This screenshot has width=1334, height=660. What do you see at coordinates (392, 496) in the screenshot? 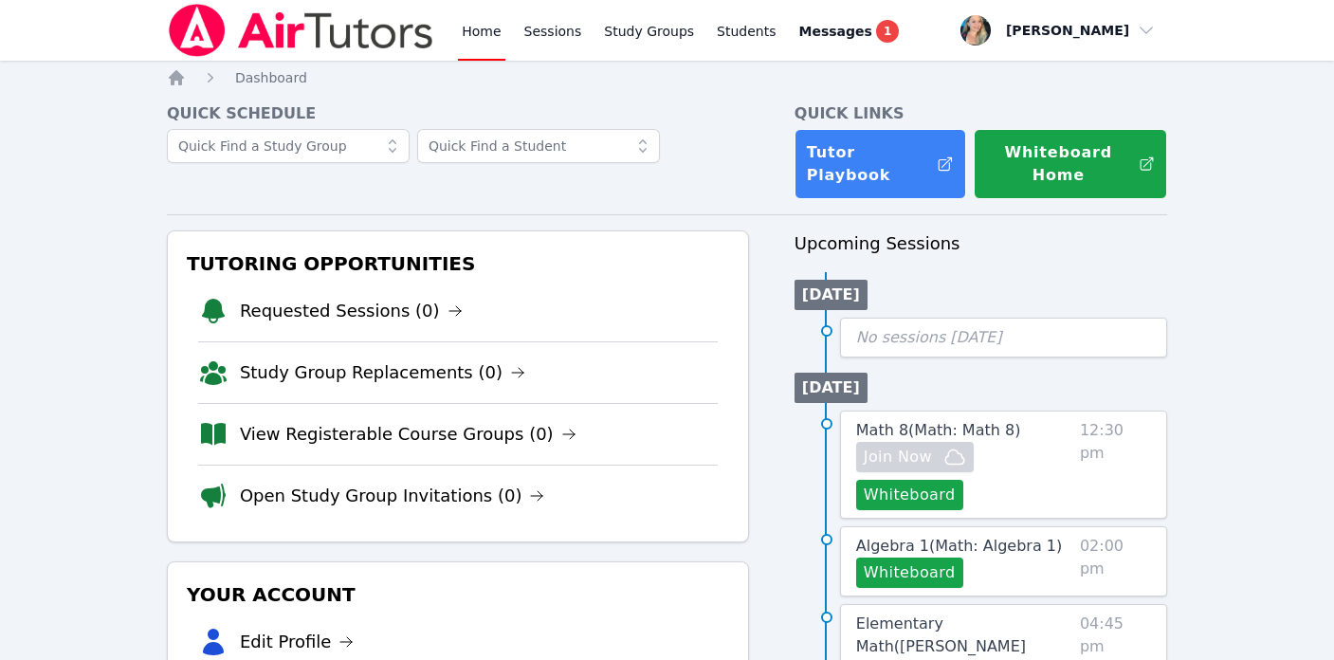
I see `a: Open Study Group Invitations (0)` at bounding box center [392, 496].